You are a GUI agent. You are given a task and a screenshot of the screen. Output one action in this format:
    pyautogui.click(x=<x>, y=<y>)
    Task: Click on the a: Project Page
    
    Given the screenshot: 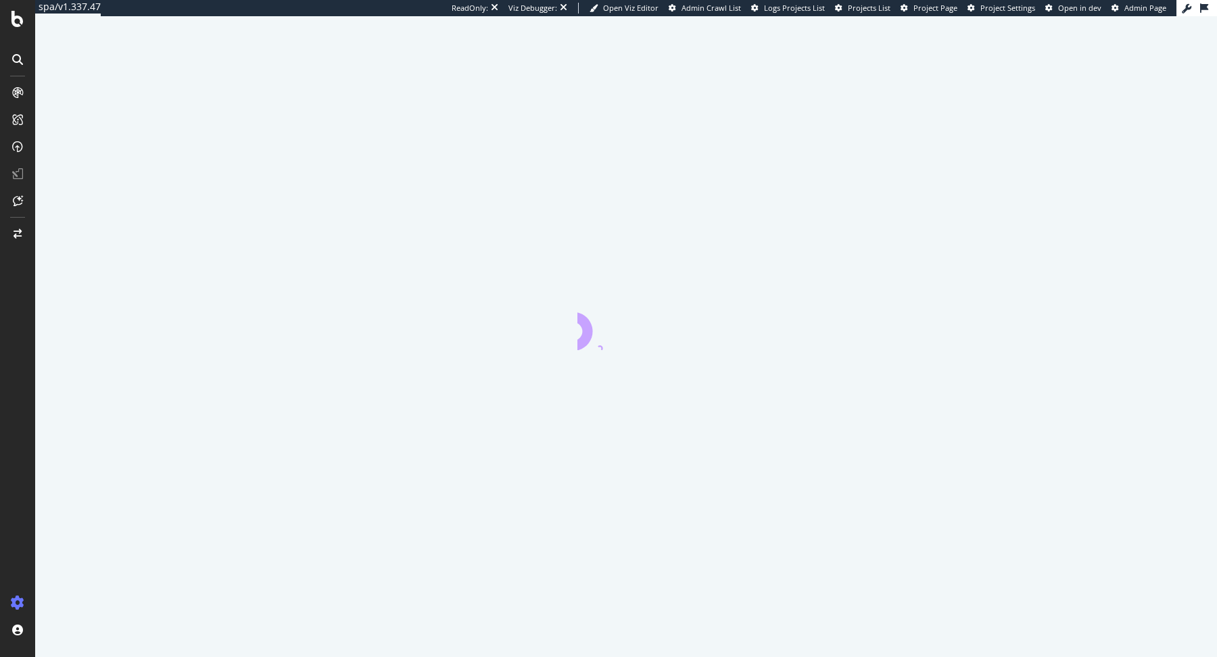 What is the action you would take?
    pyautogui.click(x=929, y=8)
    